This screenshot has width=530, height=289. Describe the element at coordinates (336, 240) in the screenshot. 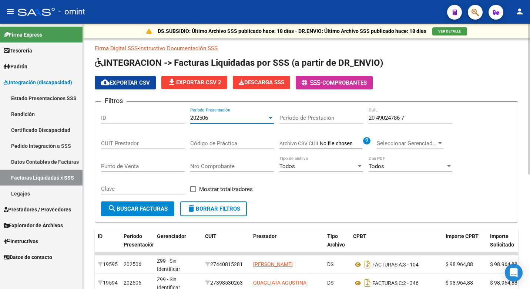

I see `span: Tipo Archivo` at that location.